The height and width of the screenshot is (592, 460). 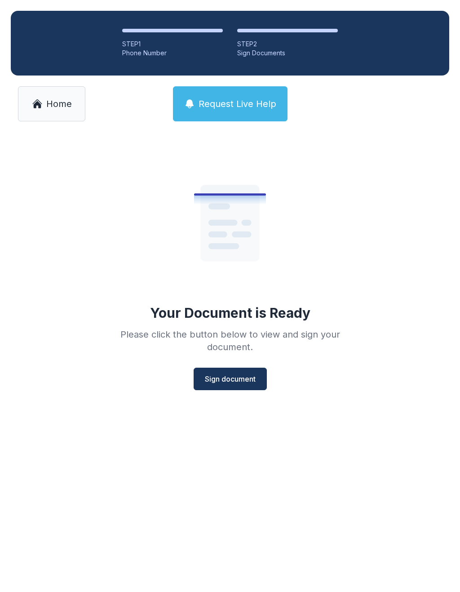 I want to click on span: Request Live Help, so click(x=237, y=104).